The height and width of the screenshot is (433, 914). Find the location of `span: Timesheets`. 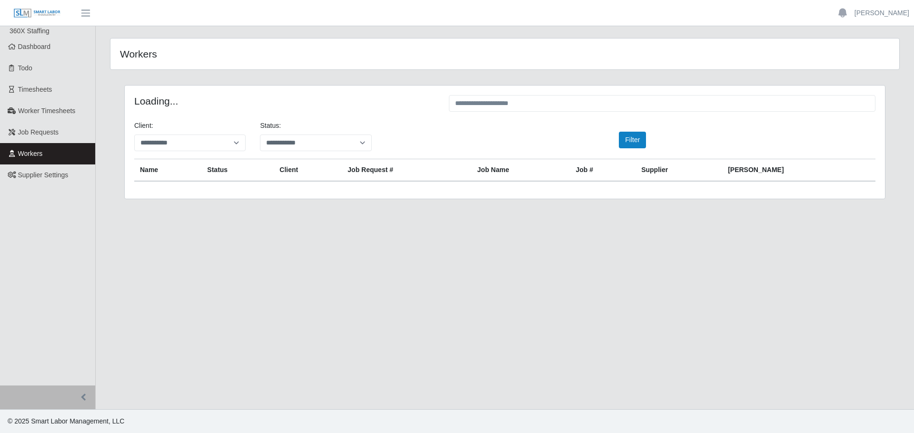

span: Timesheets is located at coordinates (35, 89).